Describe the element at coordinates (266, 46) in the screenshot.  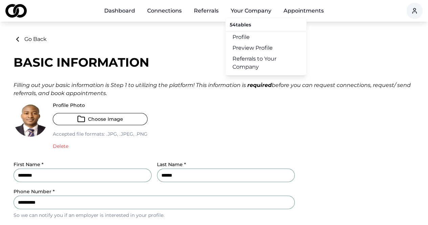
I see `div: Your Company` at that location.